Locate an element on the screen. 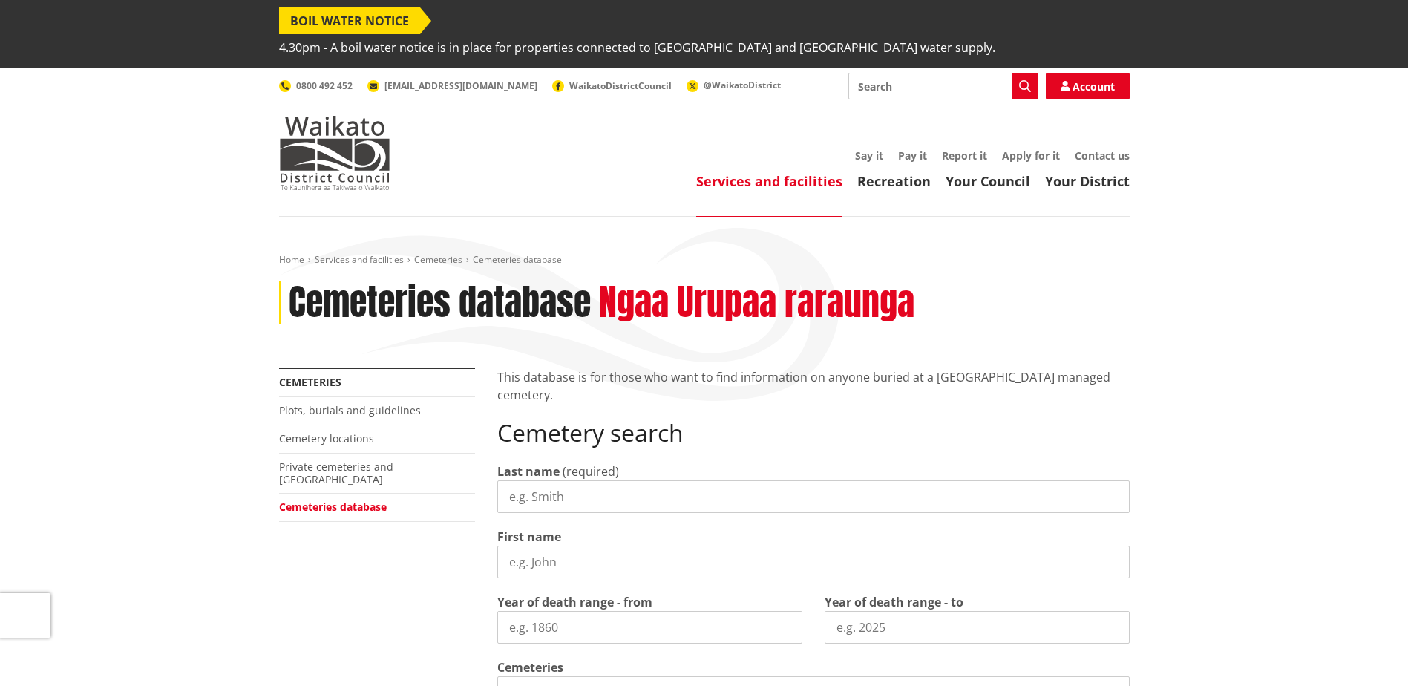  span: (required) is located at coordinates (591, 471).